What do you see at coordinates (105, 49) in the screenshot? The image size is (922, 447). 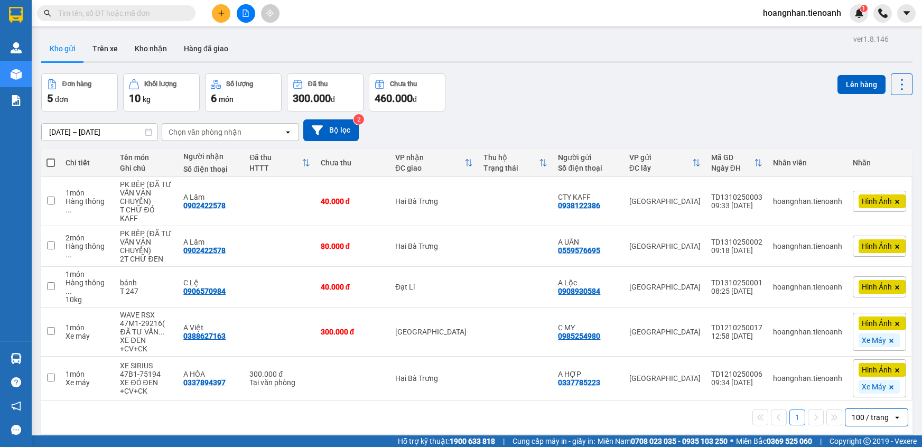 I see `button: Trên xe` at bounding box center [105, 49].